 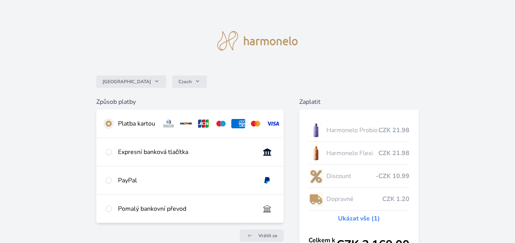 I want to click on img: bankTransfer_IBAN.svg, so click(x=267, y=208).